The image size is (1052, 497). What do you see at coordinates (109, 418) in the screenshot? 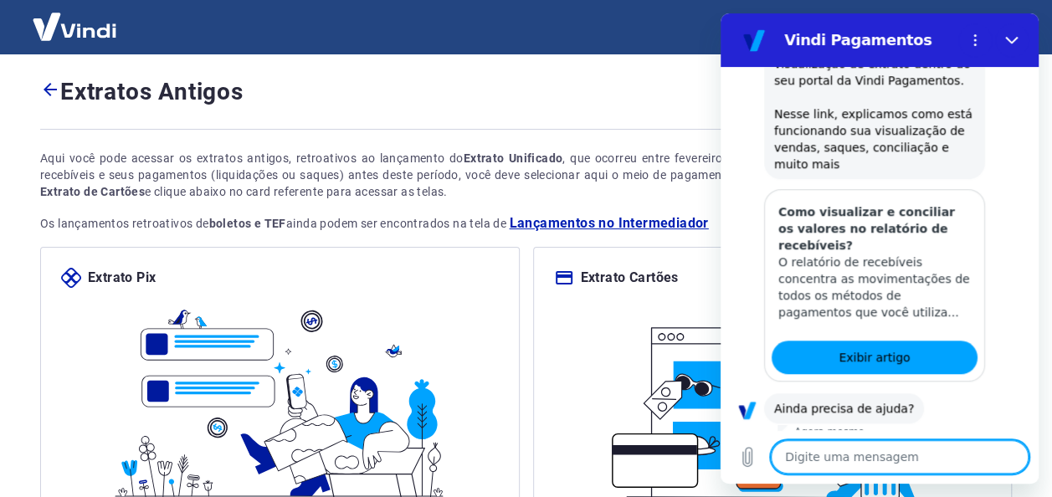
I see `p: Agora mesmo` at bounding box center [109, 418].